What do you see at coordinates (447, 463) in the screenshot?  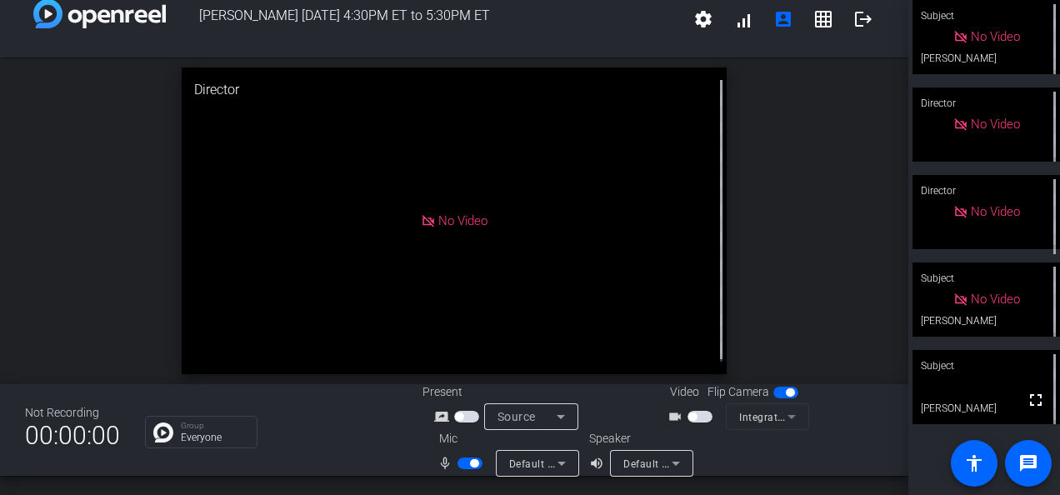 I see `mat-icon: mic_none` at bounding box center [447, 463].